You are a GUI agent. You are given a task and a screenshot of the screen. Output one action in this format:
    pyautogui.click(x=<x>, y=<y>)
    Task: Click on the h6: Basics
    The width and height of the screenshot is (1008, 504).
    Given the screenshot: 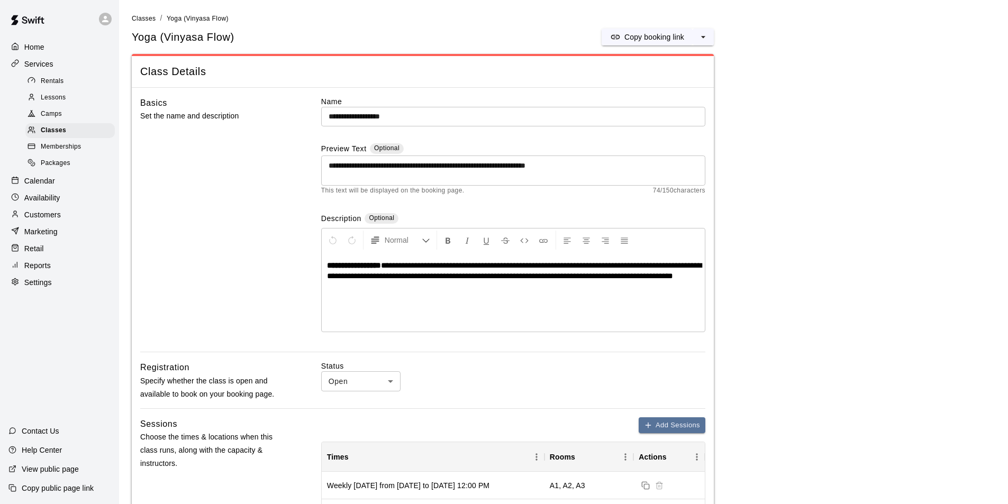 What is the action you would take?
    pyautogui.click(x=153, y=103)
    